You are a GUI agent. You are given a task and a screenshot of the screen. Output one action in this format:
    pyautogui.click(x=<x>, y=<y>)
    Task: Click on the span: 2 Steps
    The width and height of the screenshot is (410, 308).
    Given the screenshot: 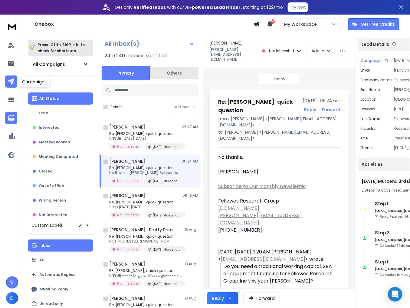 What is the action you would take?
    pyautogui.click(x=369, y=190)
    